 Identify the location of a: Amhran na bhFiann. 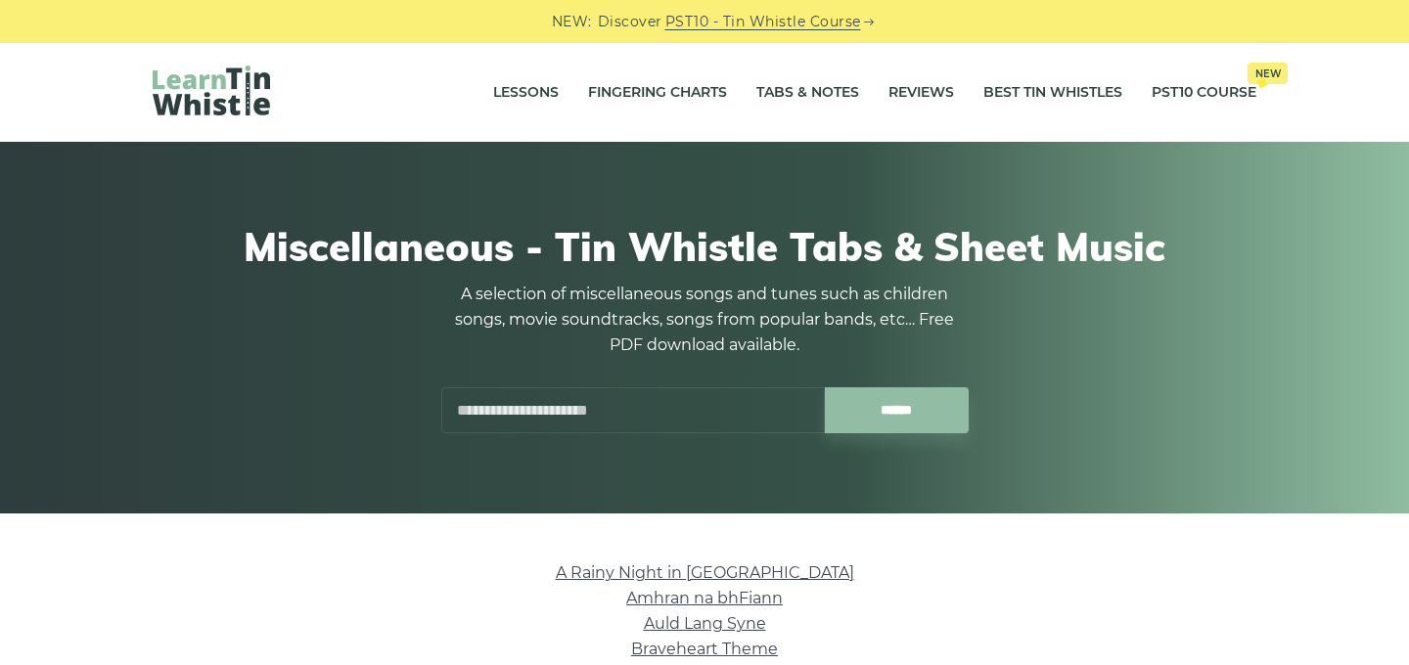
(704, 598).